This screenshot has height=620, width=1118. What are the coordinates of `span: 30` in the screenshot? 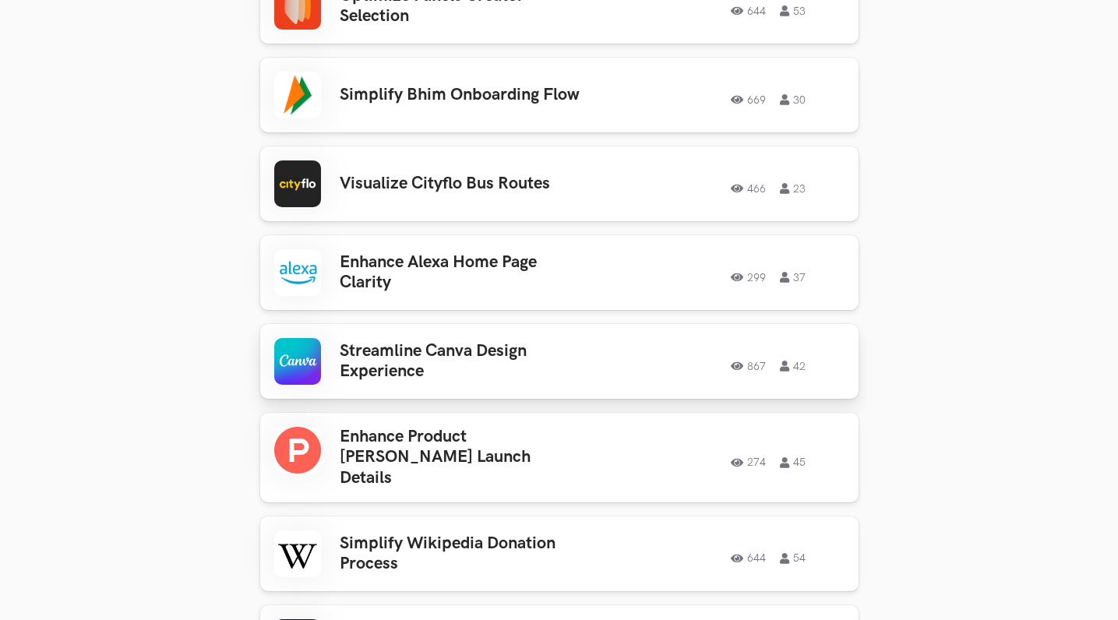 It's located at (793, 100).